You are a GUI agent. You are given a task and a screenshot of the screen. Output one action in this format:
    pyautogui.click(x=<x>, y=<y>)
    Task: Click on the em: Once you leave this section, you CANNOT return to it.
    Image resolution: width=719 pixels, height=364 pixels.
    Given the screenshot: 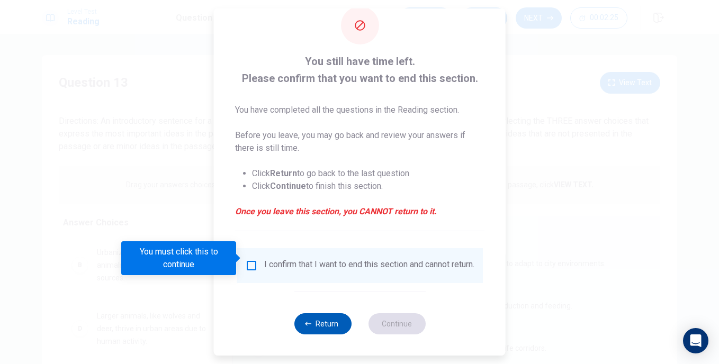 What is the action you would take?
    pyautogui.click(x=360, y=212)
    